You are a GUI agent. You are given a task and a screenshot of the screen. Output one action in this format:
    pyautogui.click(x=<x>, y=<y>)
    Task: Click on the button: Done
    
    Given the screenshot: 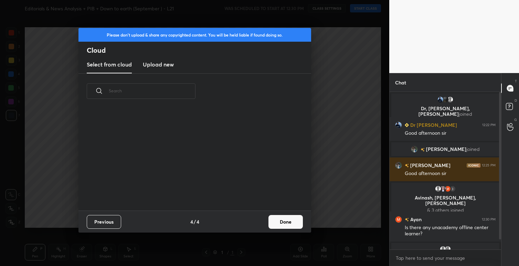 What is the action you would take?
    pyautogui.click(x=286, y=222)
    